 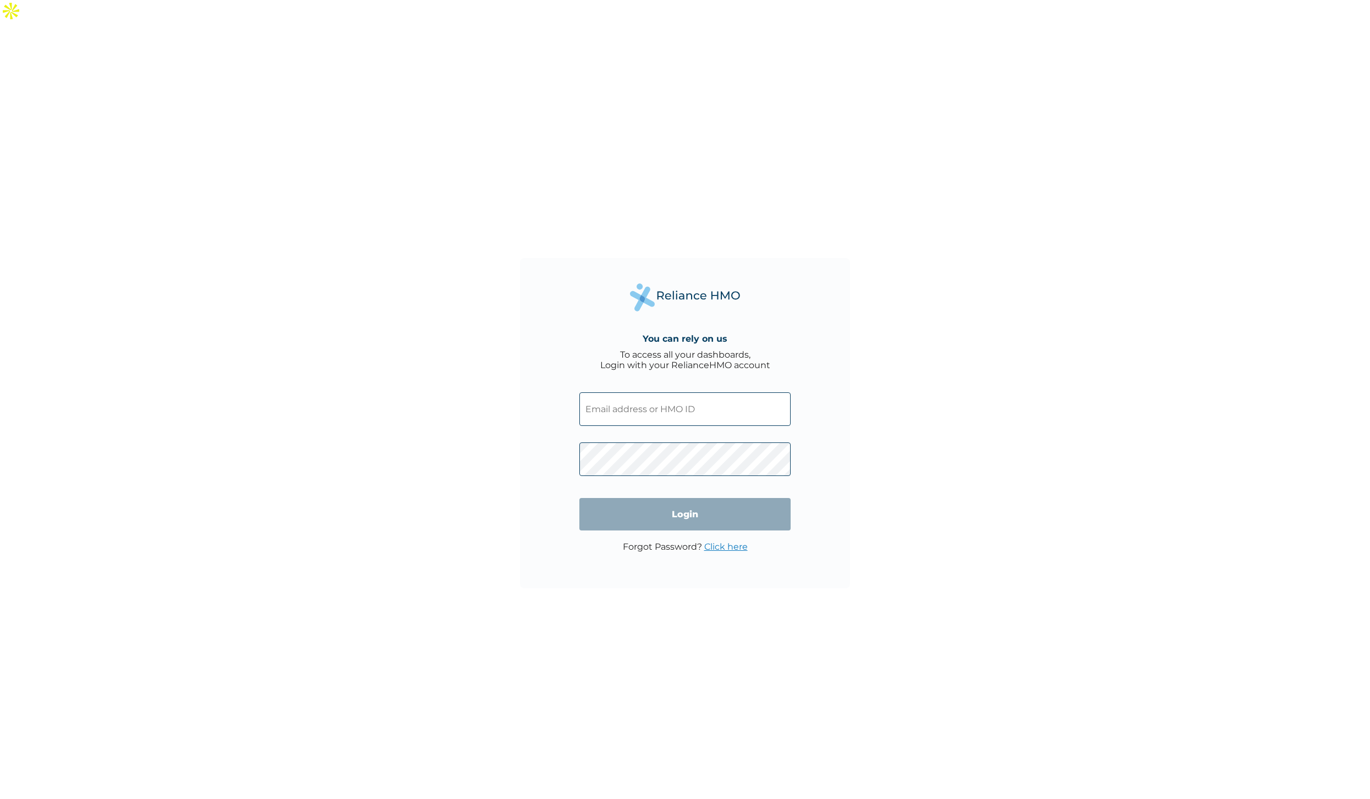 I want to click on div: To access all your dashboards, Login with your RelianceHMO account, so click(x=685, y=360).